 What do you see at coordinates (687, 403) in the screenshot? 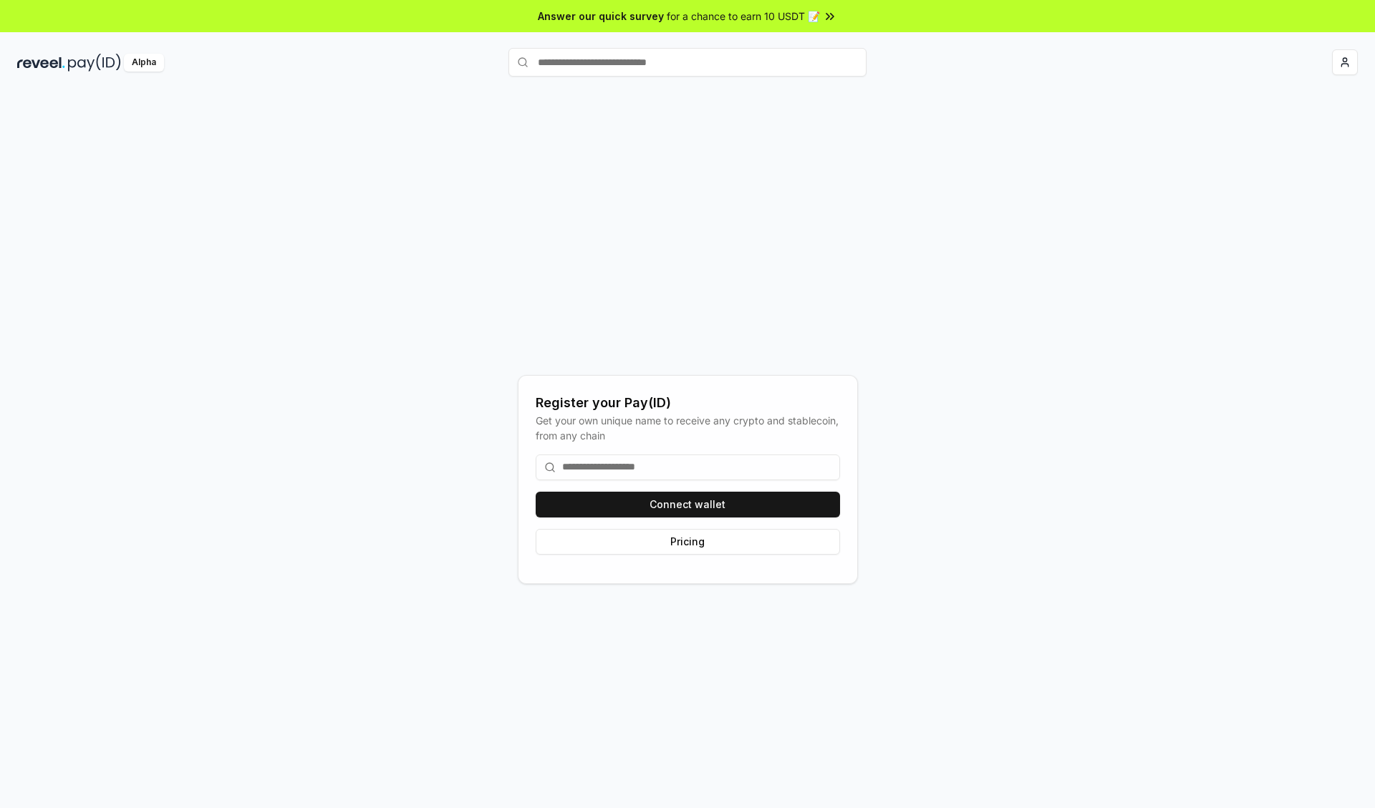
I see `div: Register your Pay(ID)` at bounding box center [687, 403].